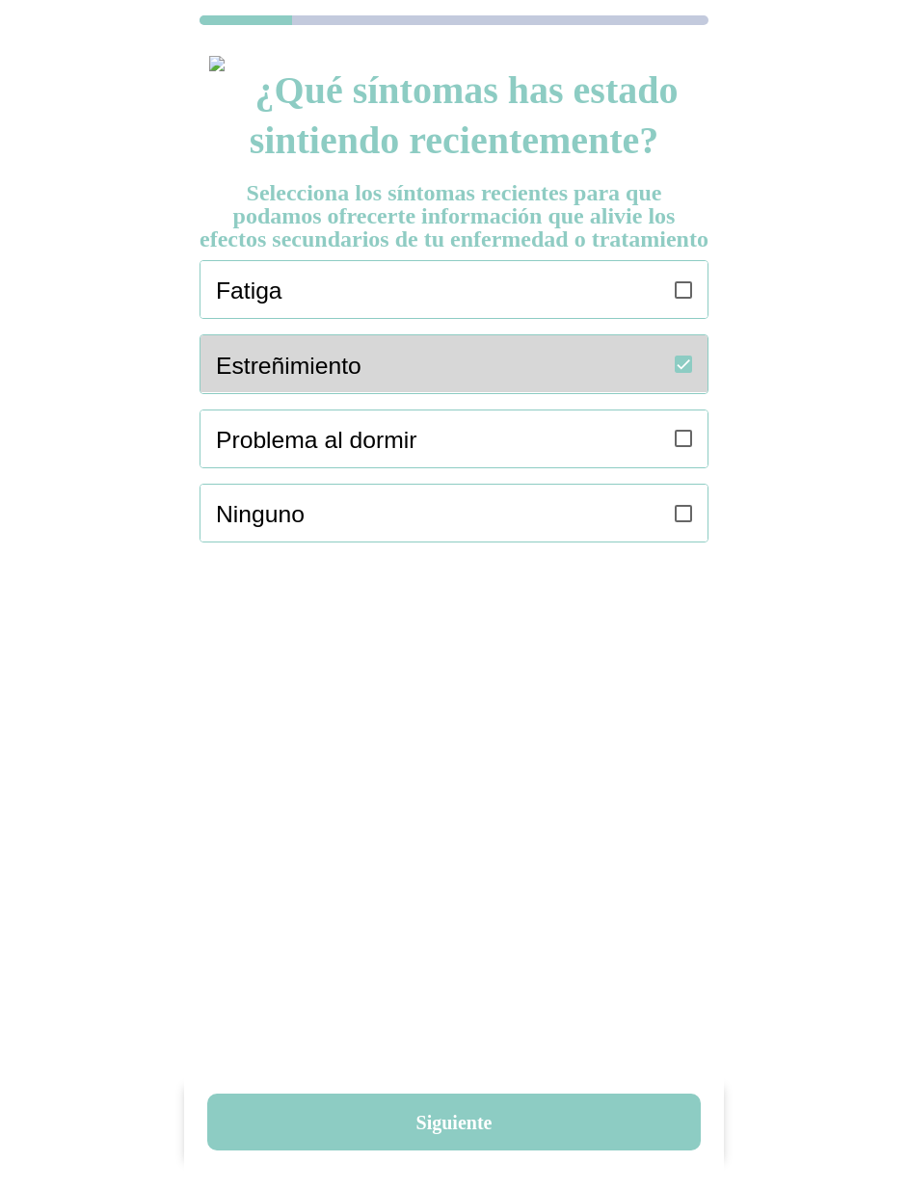 The height and width of the screenshot is (1189, 908). What do you see at coordinates (437, 365) in the screenshot?
I see `ion-label: Estreñimiento` at bounding box center [437, 365].